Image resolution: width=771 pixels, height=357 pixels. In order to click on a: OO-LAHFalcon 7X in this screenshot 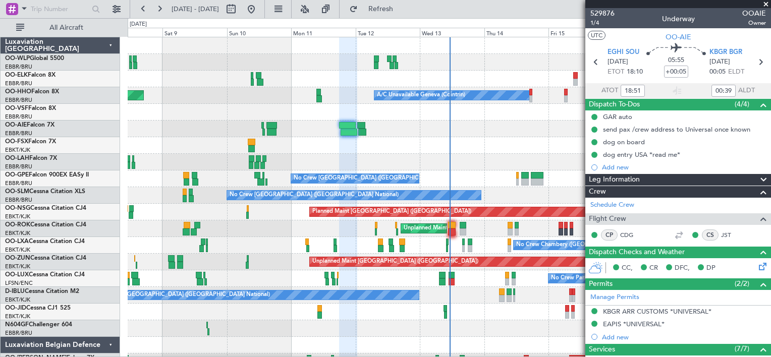, I will do `click(31, 158)`.